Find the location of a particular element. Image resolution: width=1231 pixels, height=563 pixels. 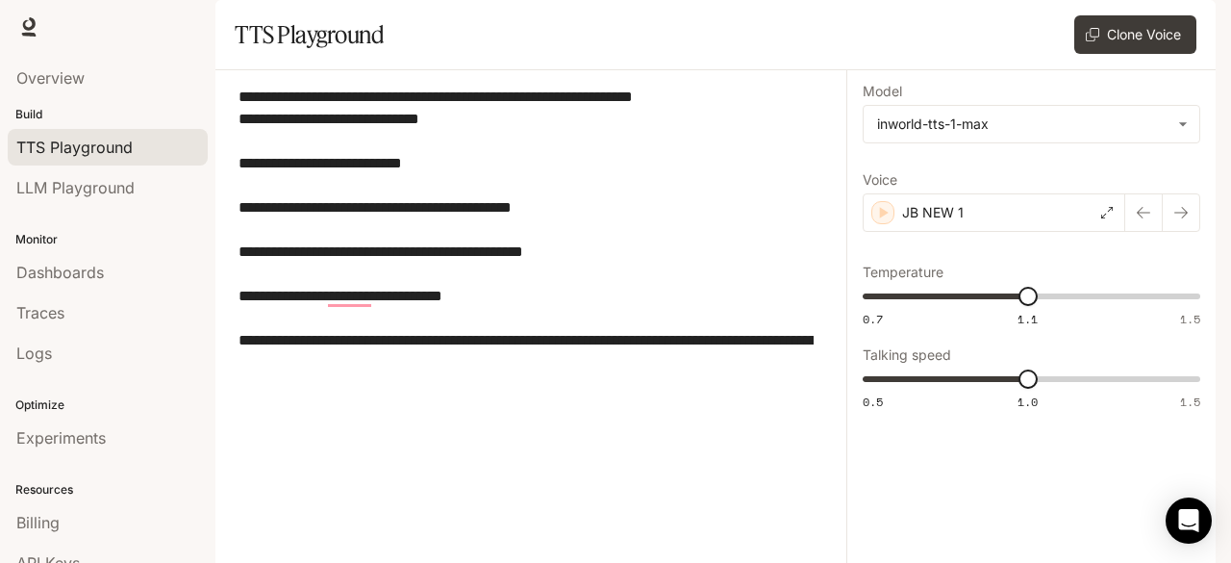

span: 0.7 is located at coordinates (872, 318).